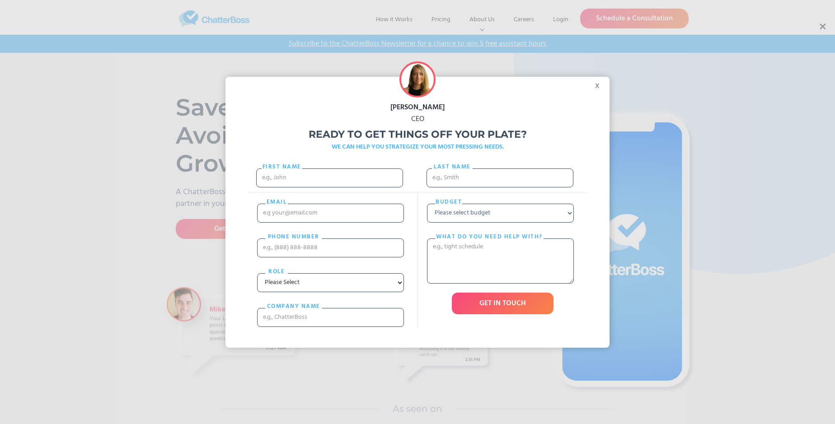 The image size is (835, 424). Describe the element at coordinates (490, 237) in the screenshot. I see `label: What do you need help with?` at that location.